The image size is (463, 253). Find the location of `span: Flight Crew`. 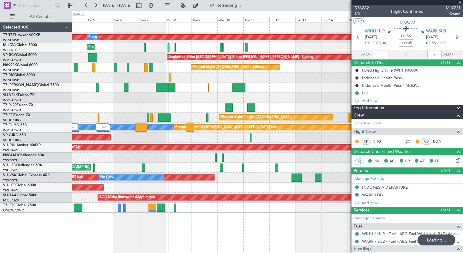

span: Flight Crew is located at coordinates (365, 131).